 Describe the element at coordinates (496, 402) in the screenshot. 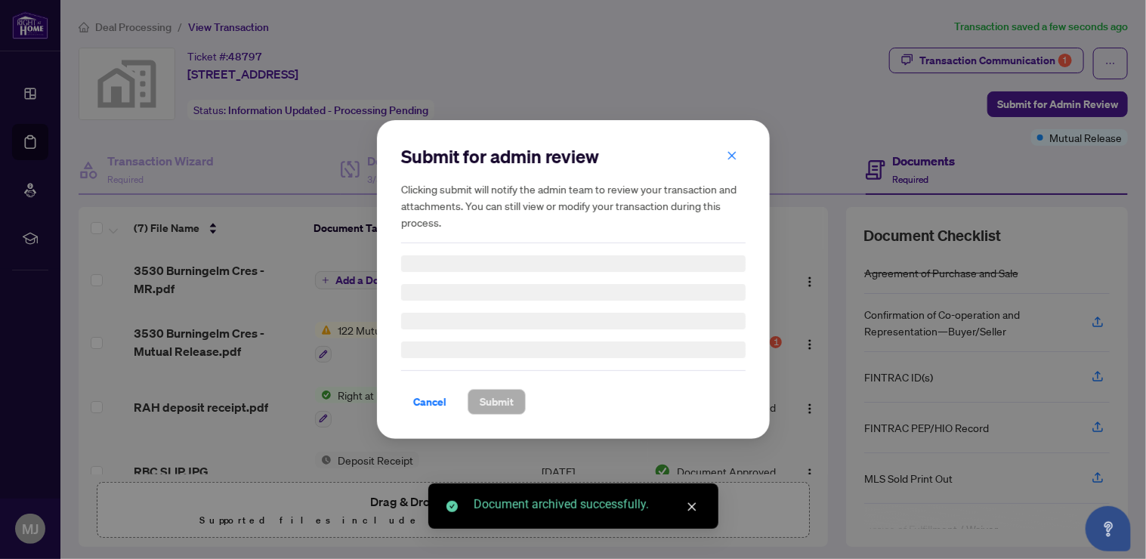

I see `button: Submit` at that location.